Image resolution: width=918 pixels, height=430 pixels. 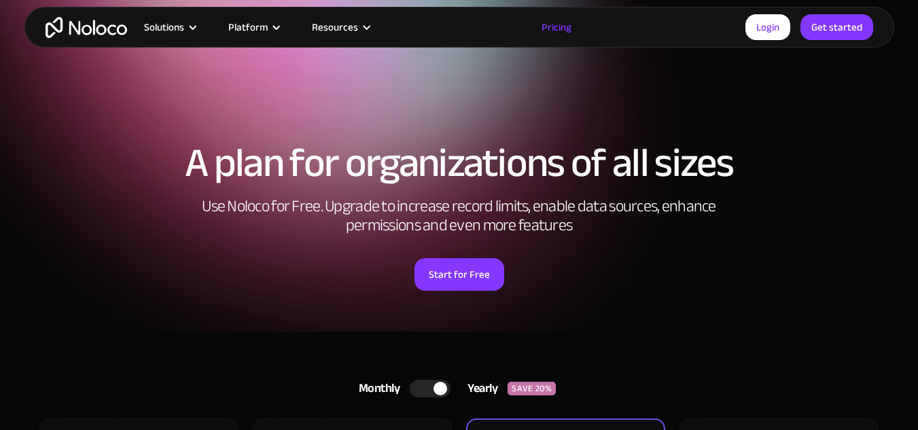 I want to click on div: Monthly, so click(x=376, y=388).